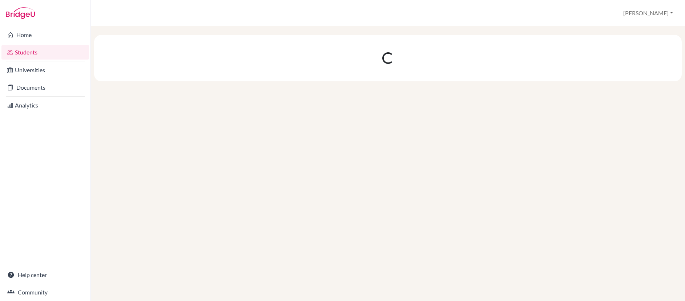  I want to click on a: Documents, so click(45, 88).